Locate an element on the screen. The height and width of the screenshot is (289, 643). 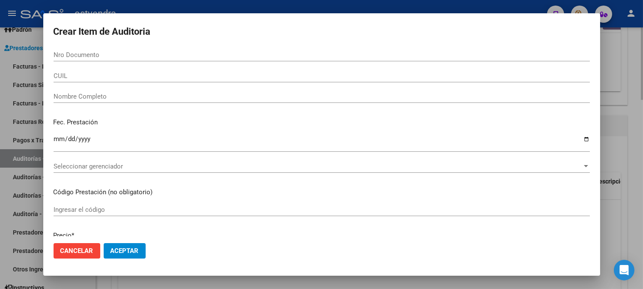
span: Aceptar is located at coordinates (125, 251).